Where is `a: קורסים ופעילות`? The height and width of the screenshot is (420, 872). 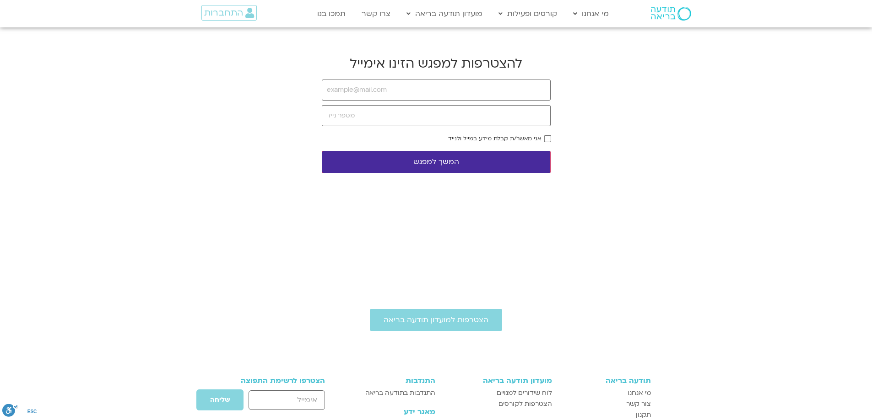 a: קורסים ופעילות is located at coordinates (528, 14).